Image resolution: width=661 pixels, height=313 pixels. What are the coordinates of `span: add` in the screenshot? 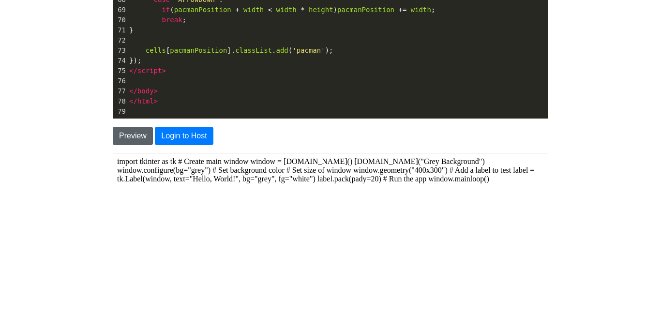 It's located at (282, 50).